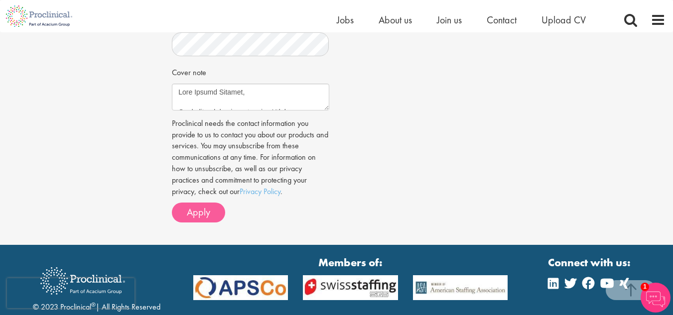 This screenshot has height=315, width=673. Describe the element at coordinates (645, 287) in the screenshot. I see `span: 1` at that location.